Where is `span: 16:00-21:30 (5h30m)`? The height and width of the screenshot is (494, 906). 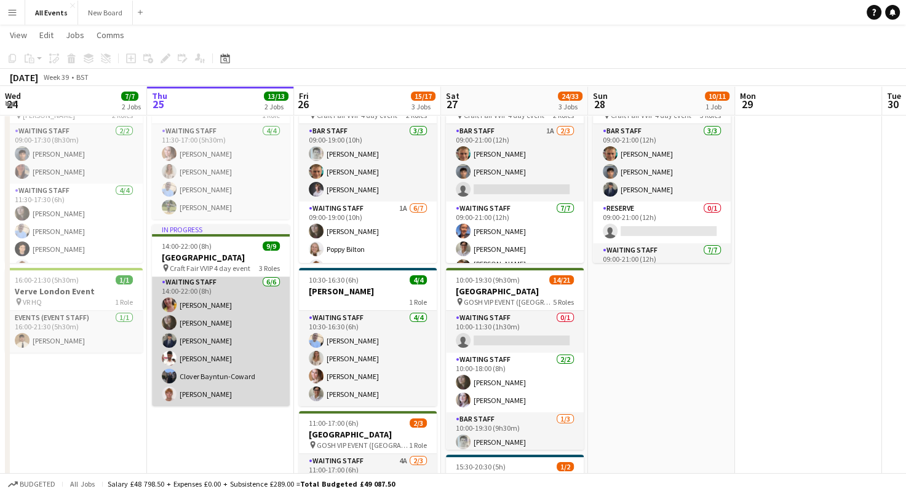 span: 16:00-21:30 (5h30m) is located at coordinates (47, 280).